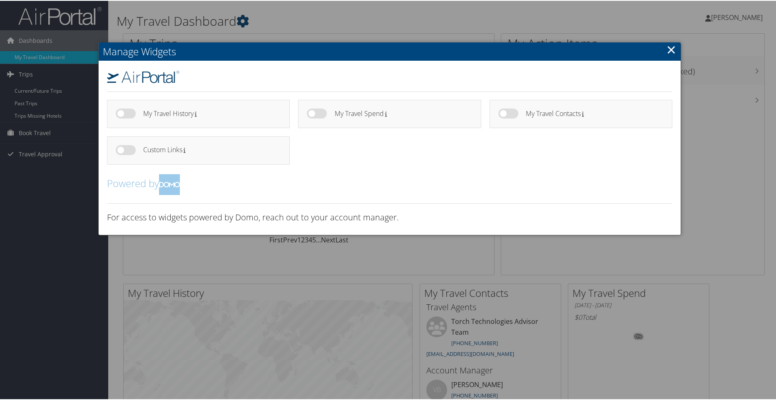 The height and width of the screenshot is (400, 776). What do you see at coordinates (209, 113) in the screenshot?
I see `h4: My Travel History` at bounding box center [209, 113].